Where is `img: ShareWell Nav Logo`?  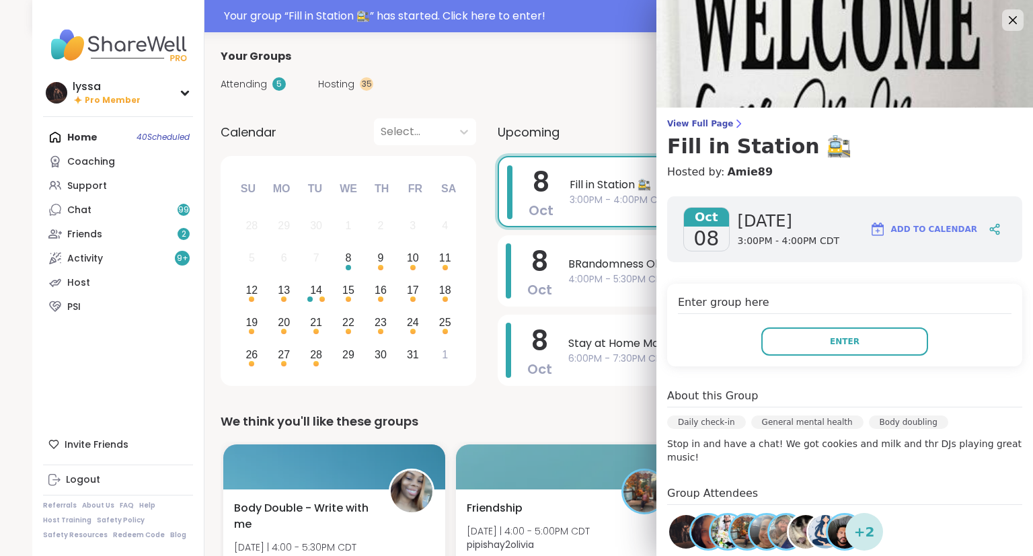 img: ShareWell Nav Logo is located at coordinates (118, 45).